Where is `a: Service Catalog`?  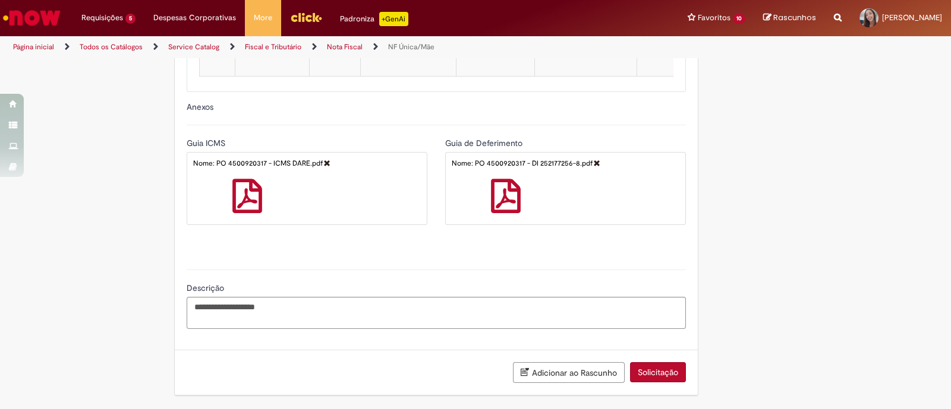 a: Service Catalog is located at coordinates (194, 47).